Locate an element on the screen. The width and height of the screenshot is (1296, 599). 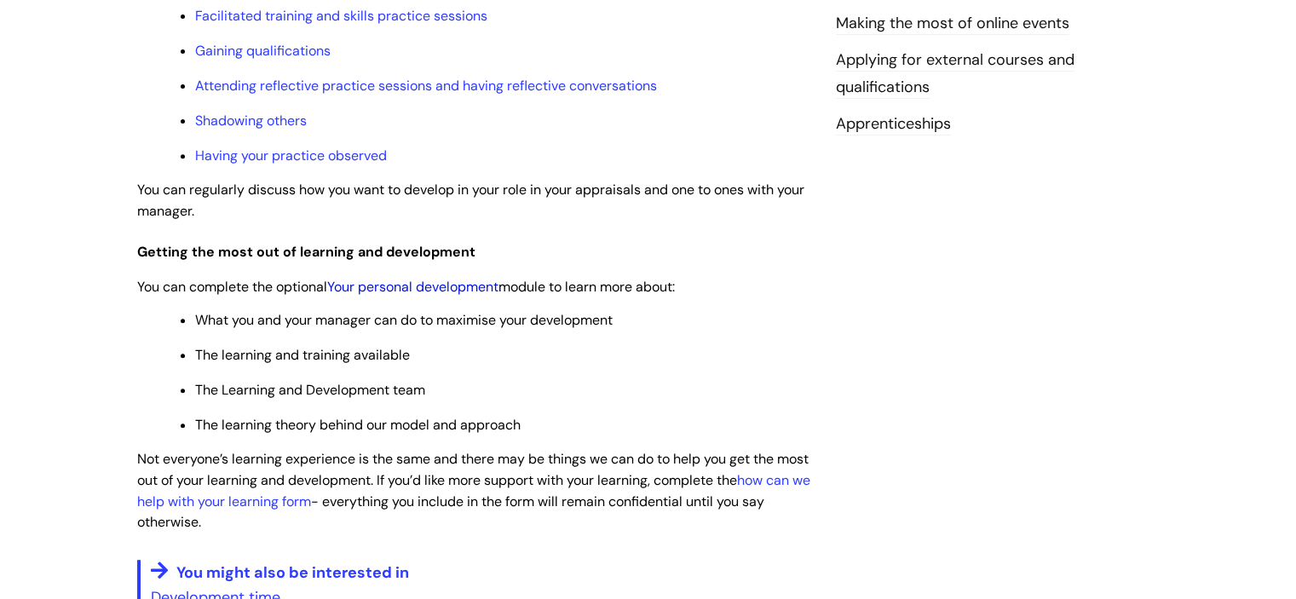
a: Attending reflective practice sessions and having reflective conversations is located at coordinates (426, 85).